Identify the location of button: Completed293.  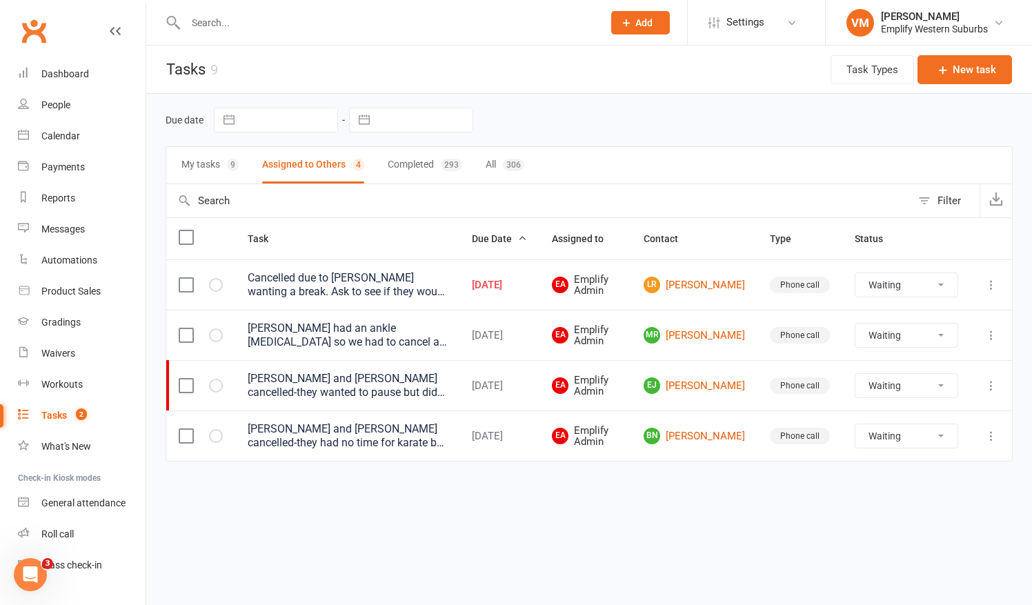
(425, 165).